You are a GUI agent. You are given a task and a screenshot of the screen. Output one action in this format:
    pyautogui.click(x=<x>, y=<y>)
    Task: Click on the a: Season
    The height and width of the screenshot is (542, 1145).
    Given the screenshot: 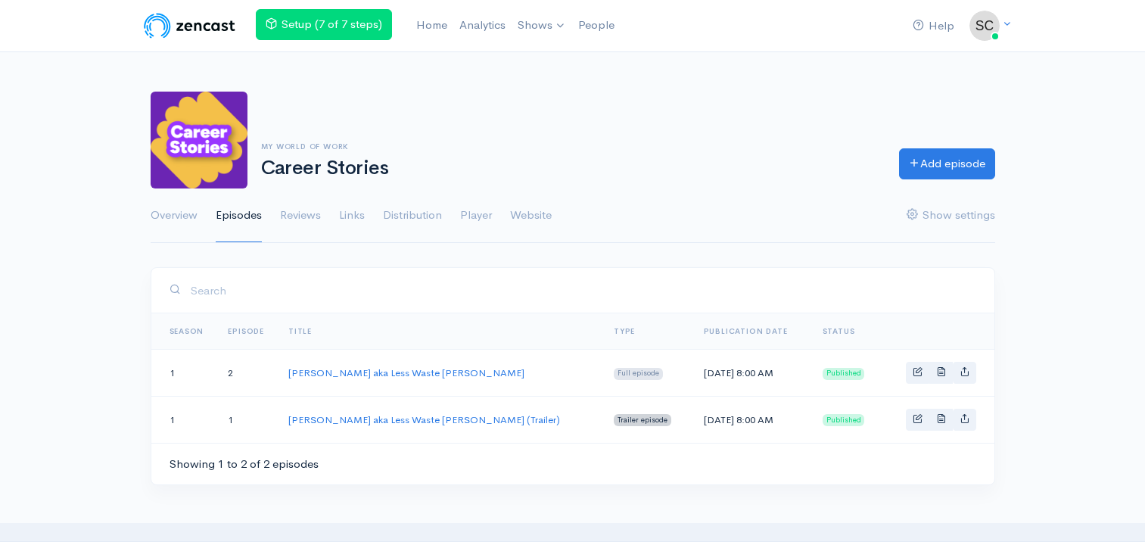 What is the action you would take?
    pyautogui.click(x=187, y=331)
    